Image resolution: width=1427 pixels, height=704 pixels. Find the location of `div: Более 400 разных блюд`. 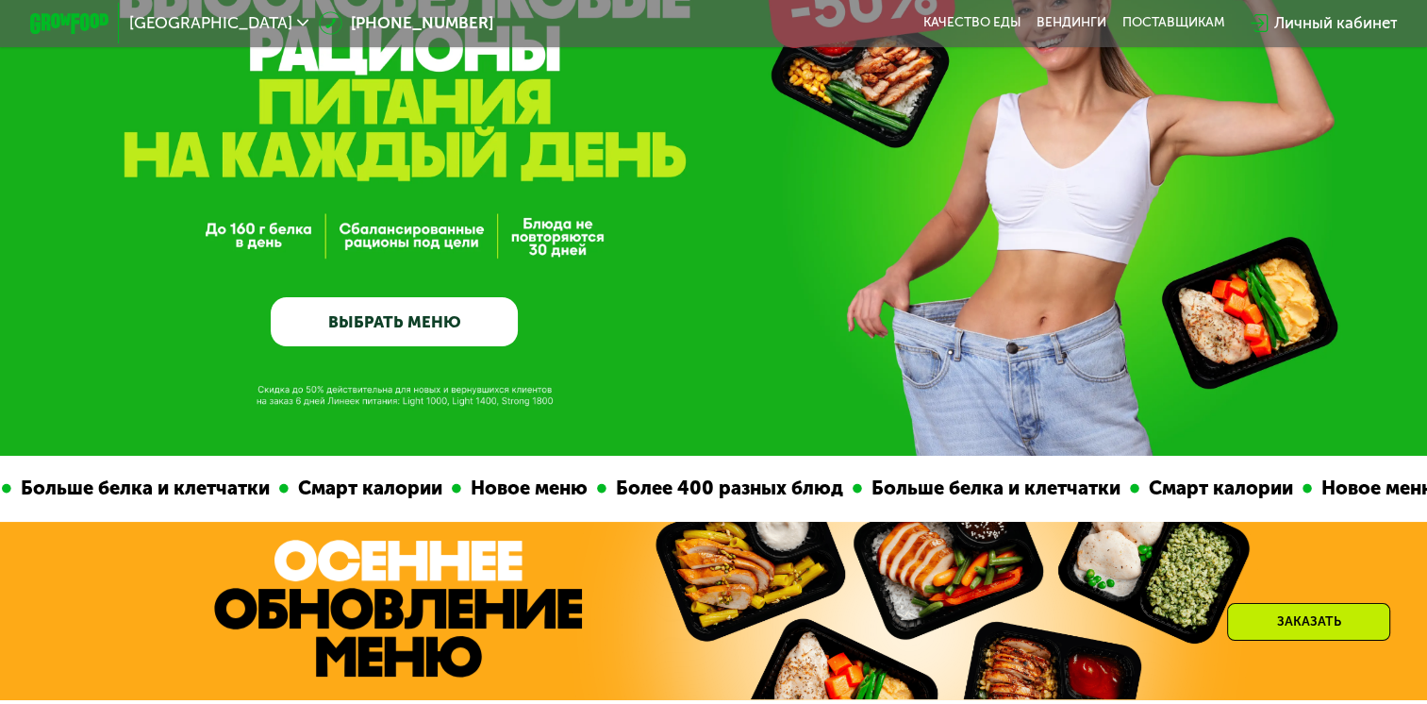

div: Более 400 разных блюд is located at coordinates (727, 488).